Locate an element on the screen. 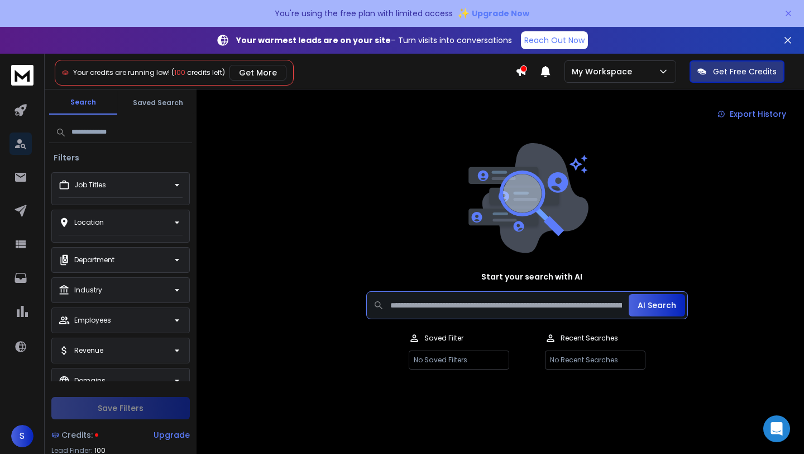 This screenshot has width=804, height=454. button: Get More is located at coordinates (258, 73).